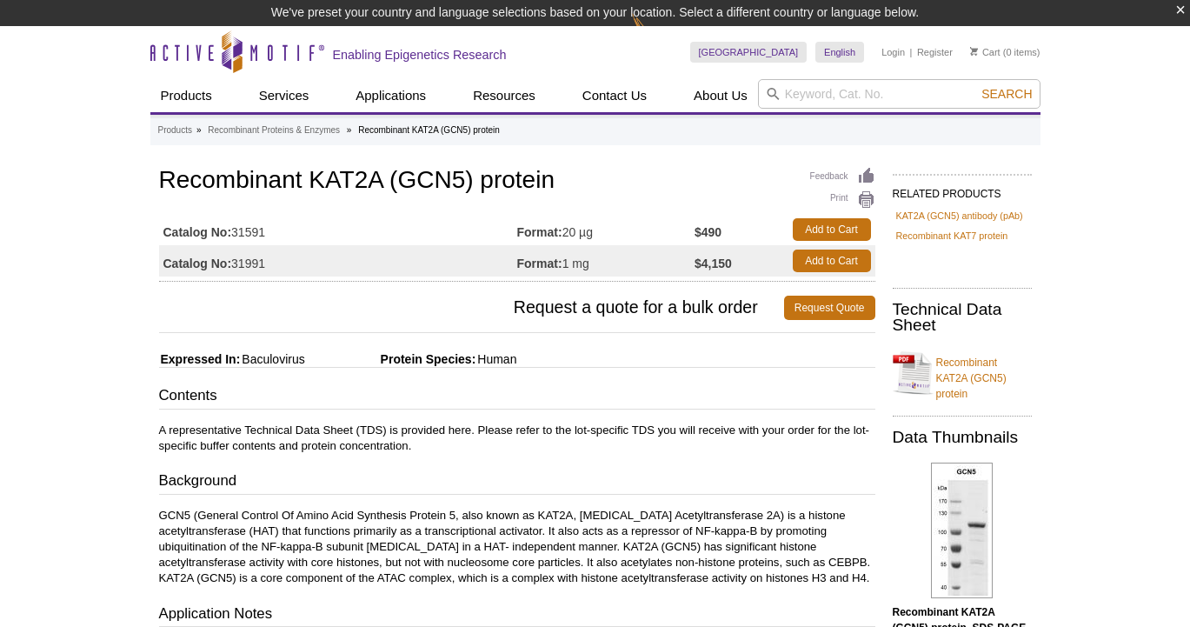 The height and width of the screenshot is (627, 1190). What do you see at coordinates (615, 96) in the screenshot?
I see `a: Contact Us` at bounding box center [615, 96].